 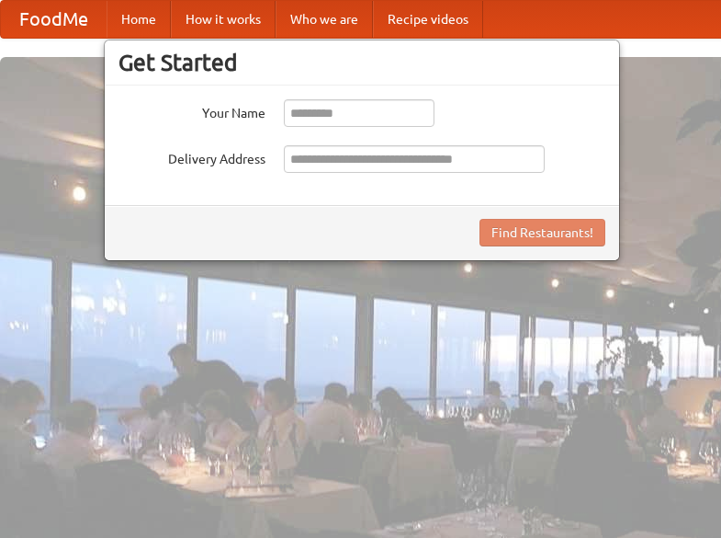 What do you see at coordinates (53, 19) in the screenshot?
I see `a: FoodMe` at bounding box center [53, 19].